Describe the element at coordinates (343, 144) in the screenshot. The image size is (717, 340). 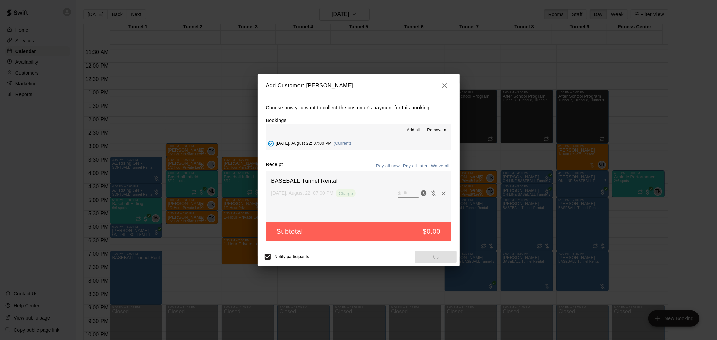
I see `span: (Current)` at that location.